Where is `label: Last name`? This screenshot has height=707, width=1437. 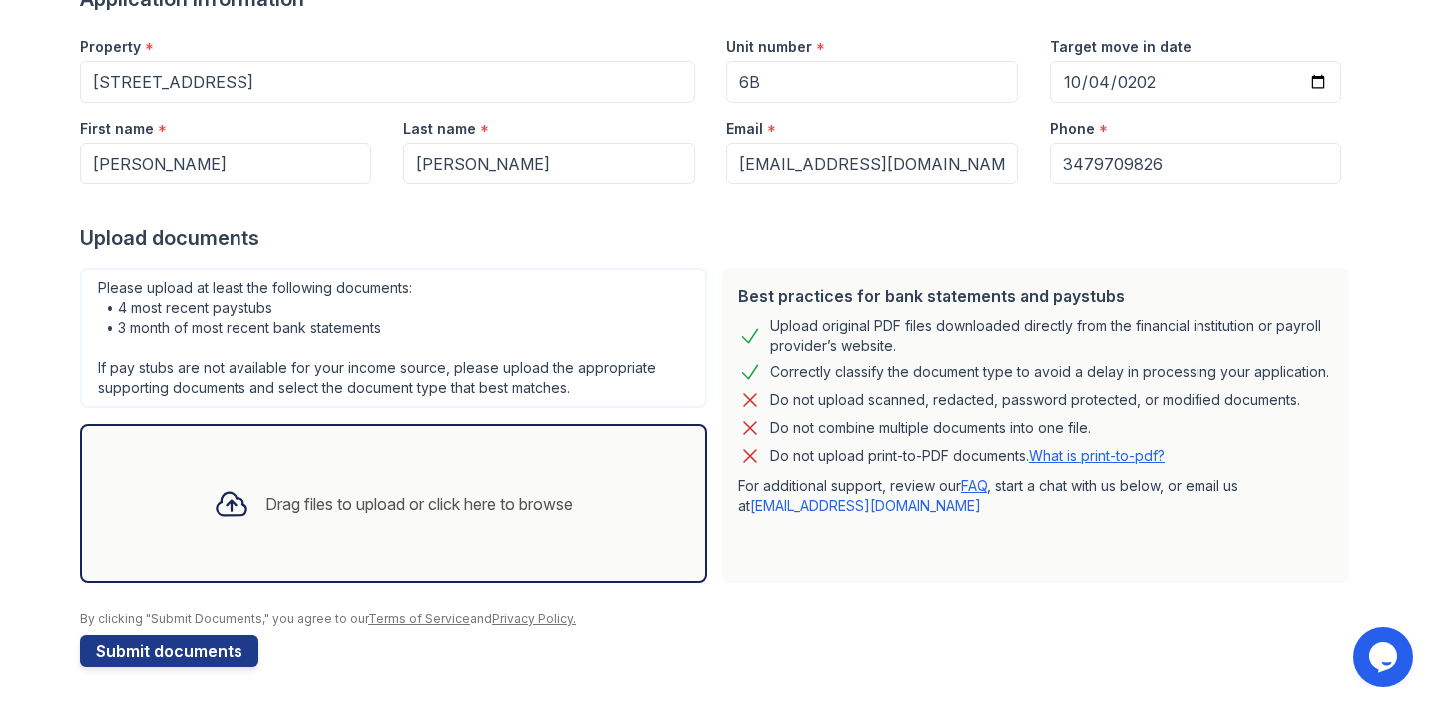 label: Last name is located at coordinates (439, 129).